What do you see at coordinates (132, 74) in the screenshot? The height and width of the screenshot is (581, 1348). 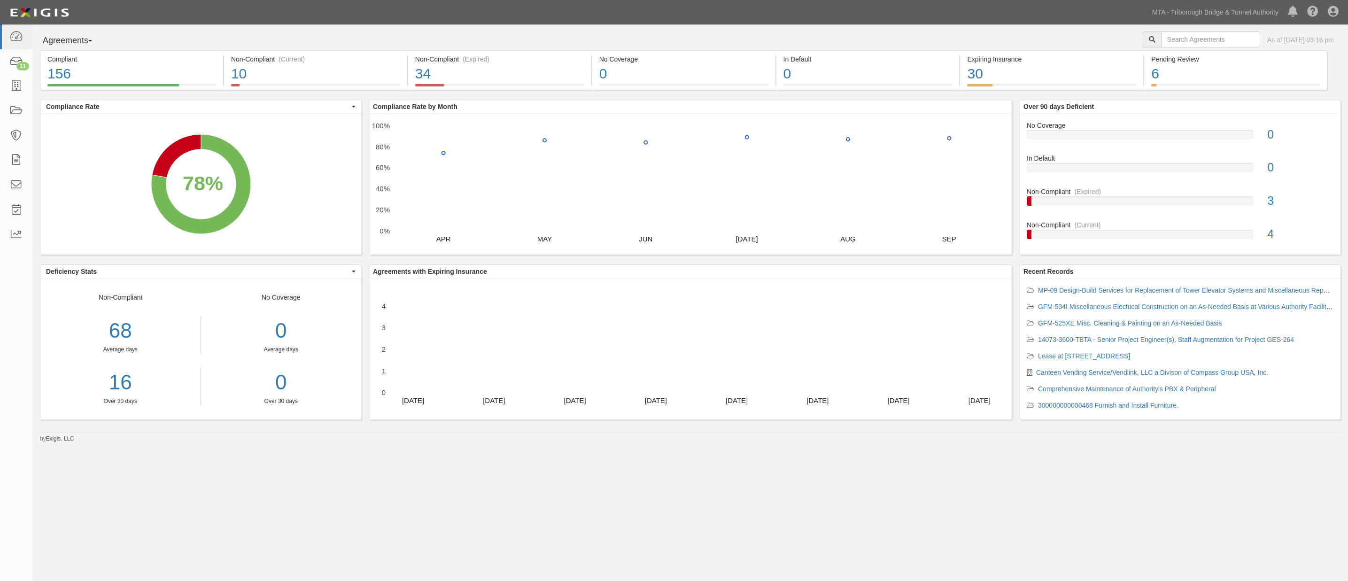 I see `div: 156` at bounding box center [132, 74].